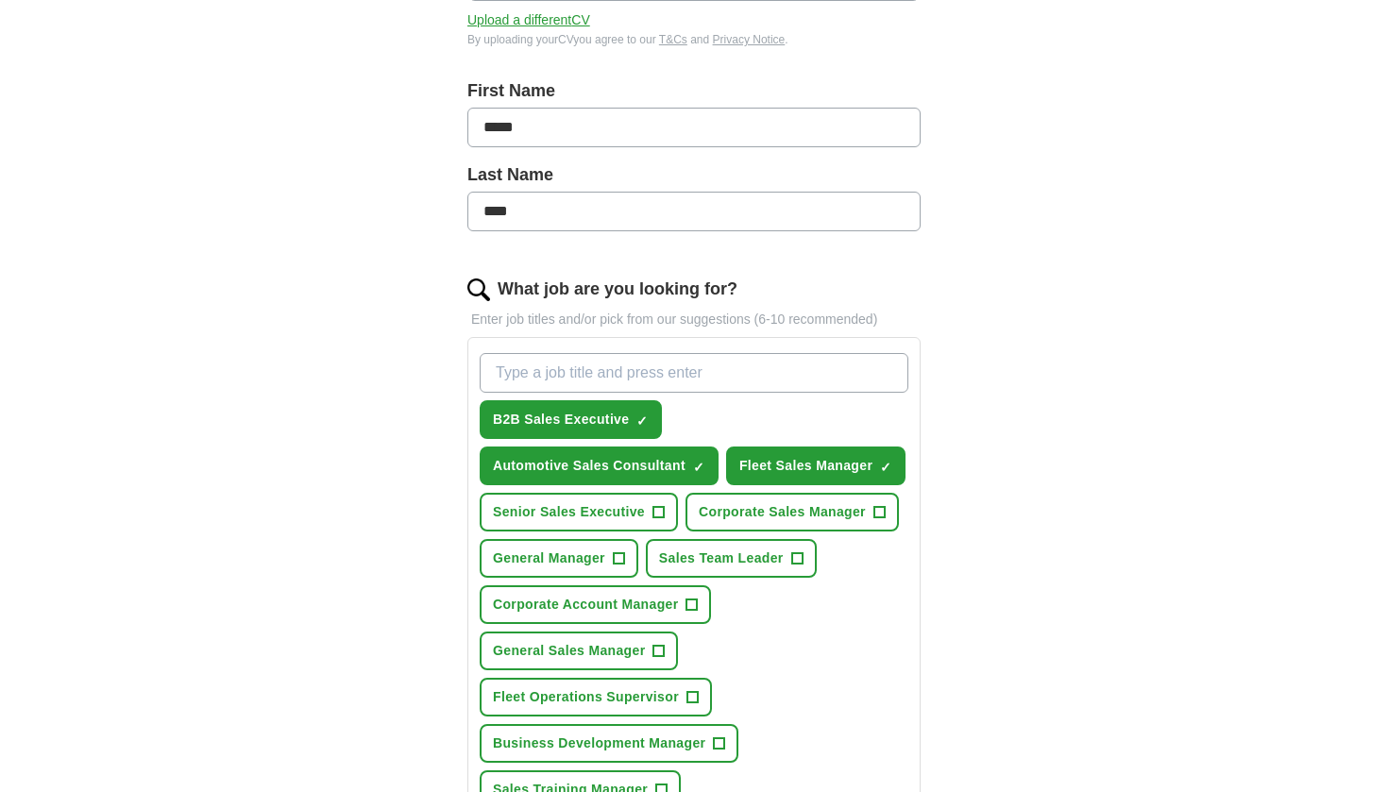 This screenshot has width=1388, height=792. Describe the element at coordinates (694, 175) in the screenshot. I see `label: Last Name` at that location.